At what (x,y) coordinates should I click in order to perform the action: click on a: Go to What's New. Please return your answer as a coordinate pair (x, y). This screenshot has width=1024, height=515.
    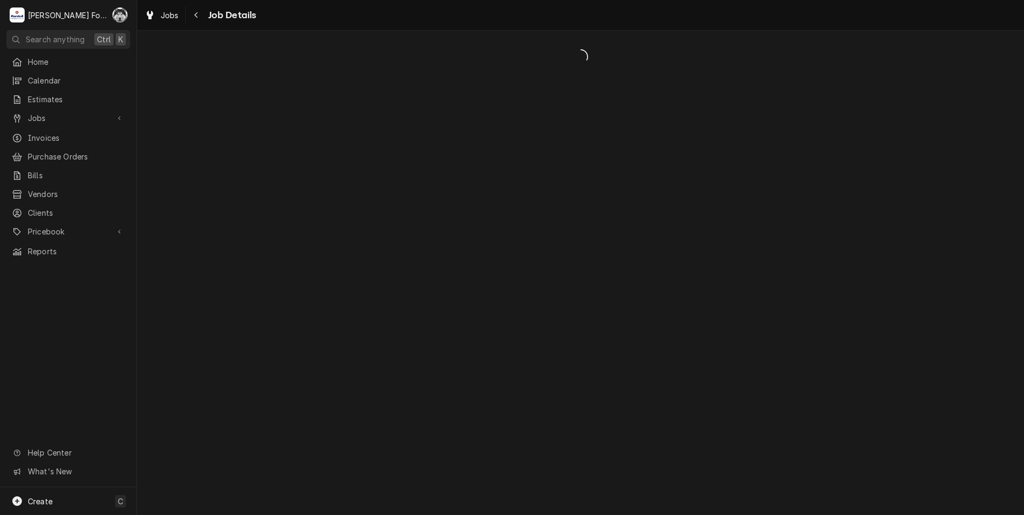
    Looking at the image, I should click on (68, 471).